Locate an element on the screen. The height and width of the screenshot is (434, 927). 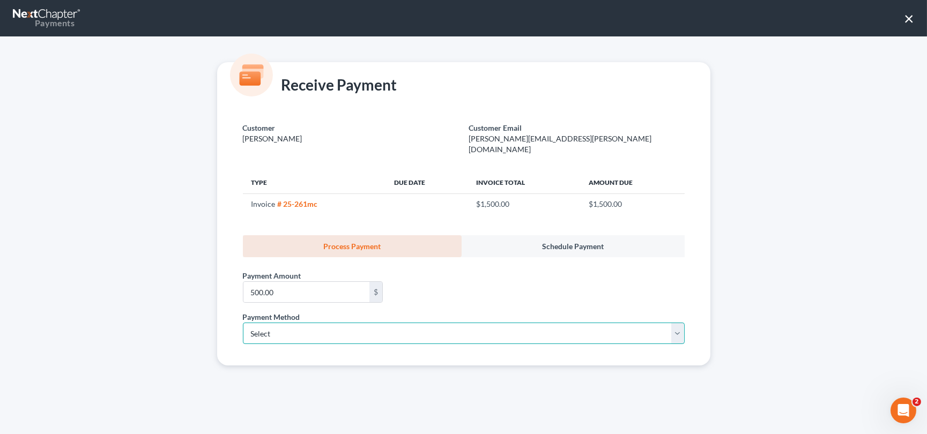
span: Payment Method is located at coordinates (271, 317).